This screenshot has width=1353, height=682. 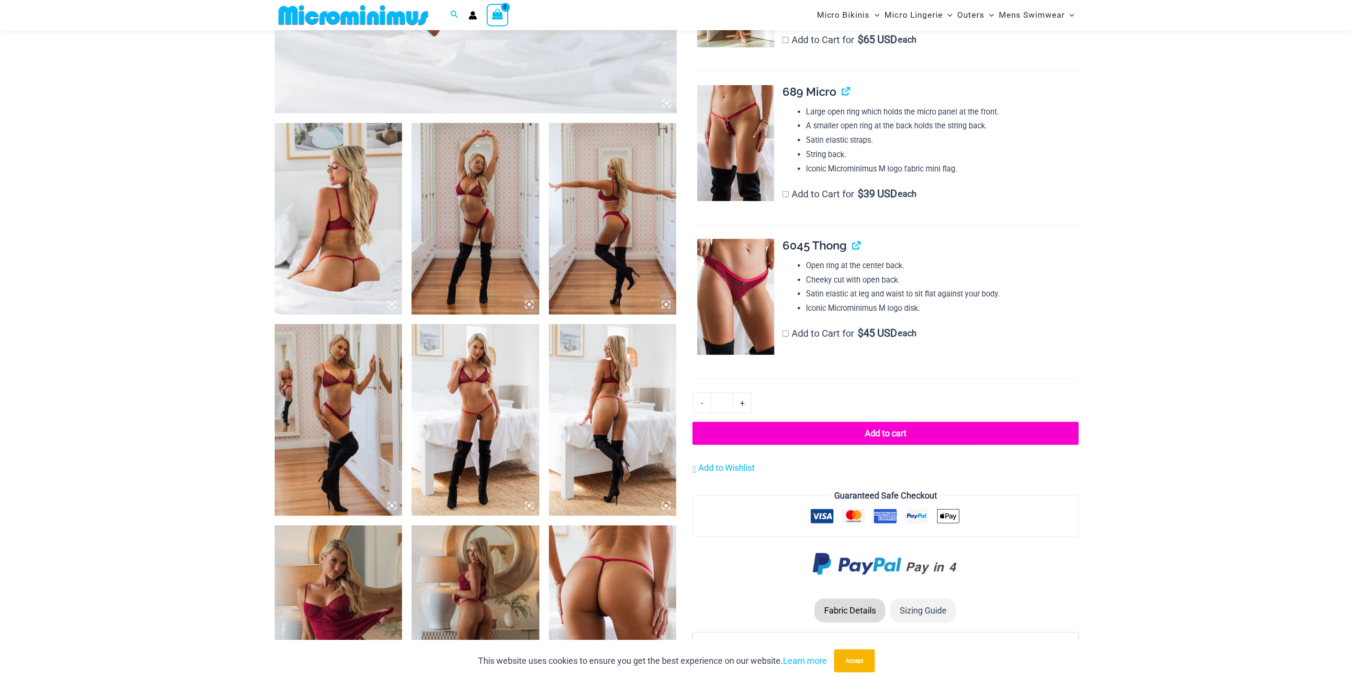 What do you see at coordinates (736, 297) in the screenshot?
I see `a: Guilty Pleasures Red 6045 Thong` at bounding box center [736, 297].